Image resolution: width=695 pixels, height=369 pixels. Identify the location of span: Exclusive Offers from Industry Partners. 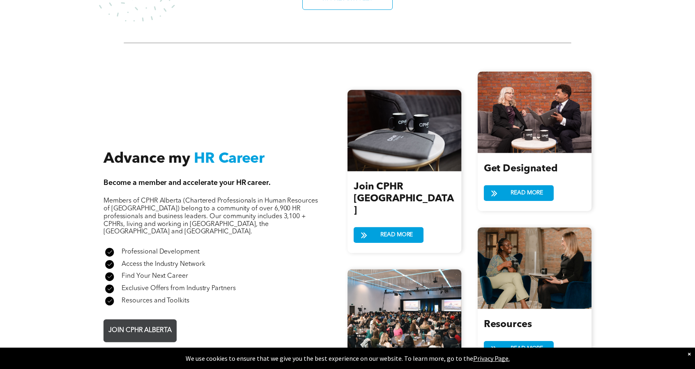
(178, 288).